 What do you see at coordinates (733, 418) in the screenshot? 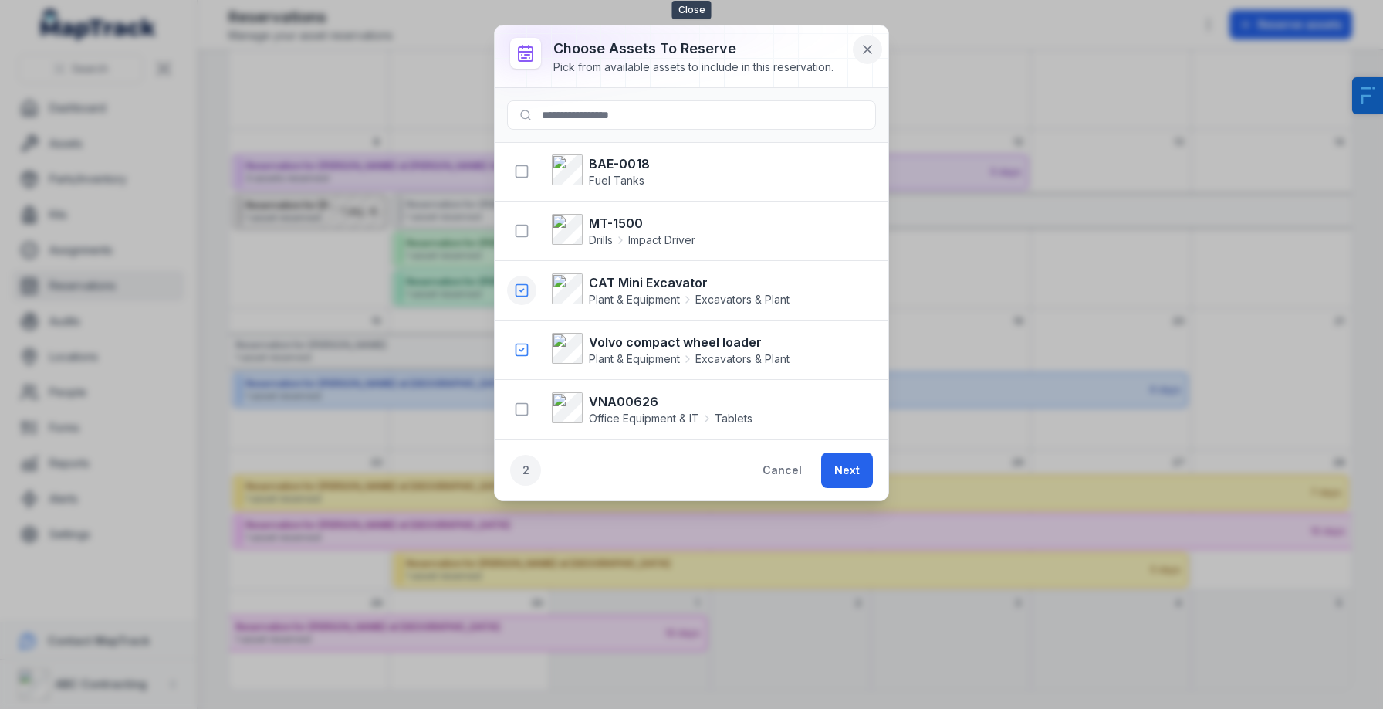
I see `span: Tablets` at bounding box center [733, 418].